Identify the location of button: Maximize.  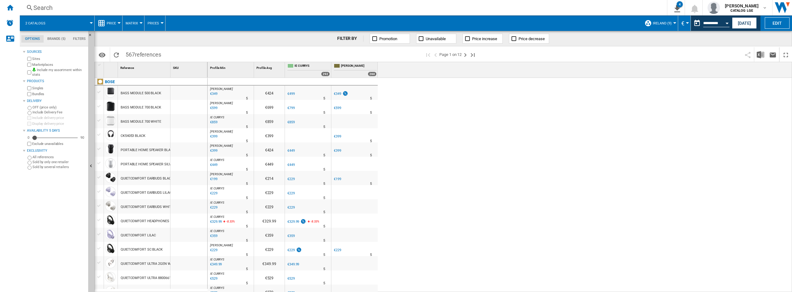
(786, 54).